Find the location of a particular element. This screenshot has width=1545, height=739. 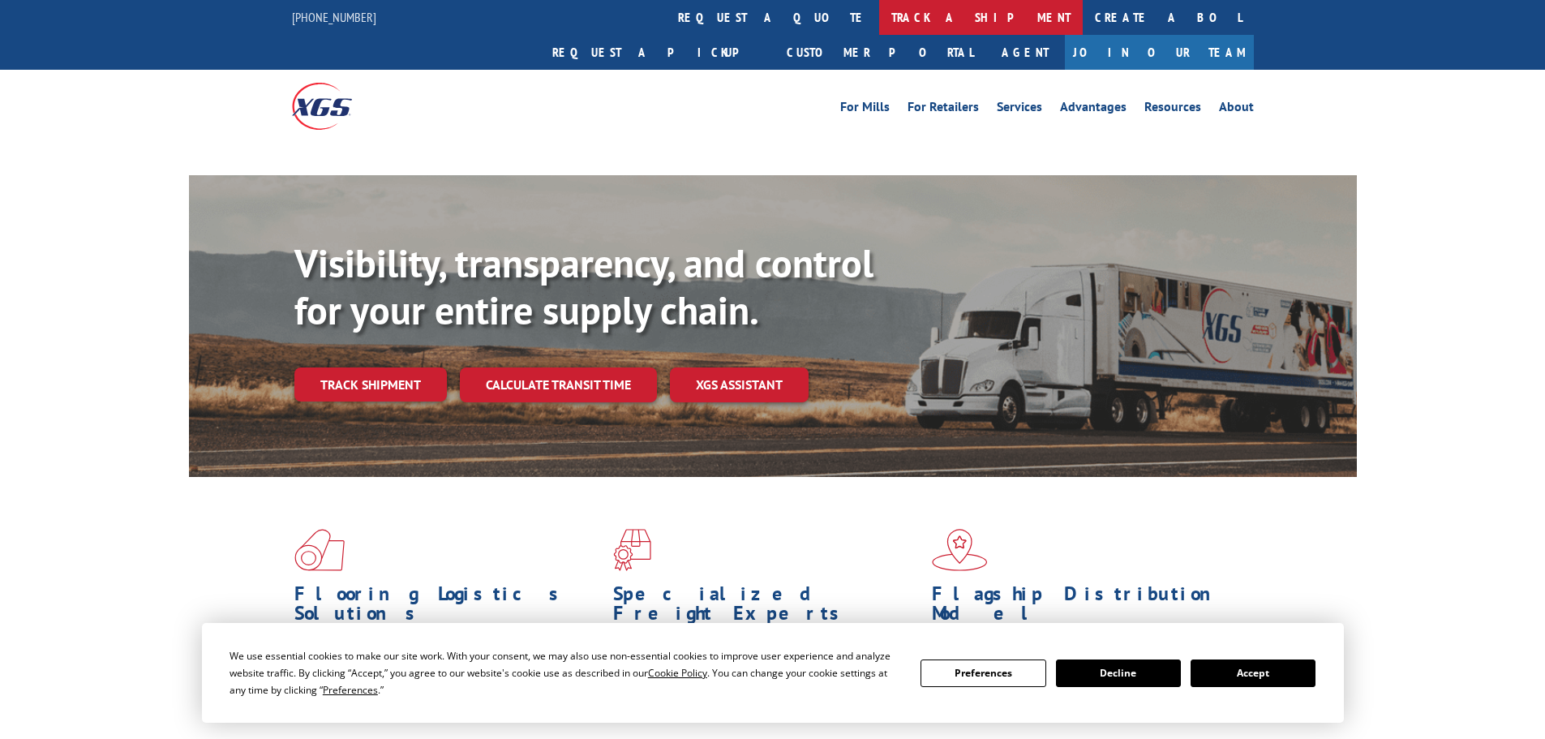

a: About is located at coordinates (1236, 109).